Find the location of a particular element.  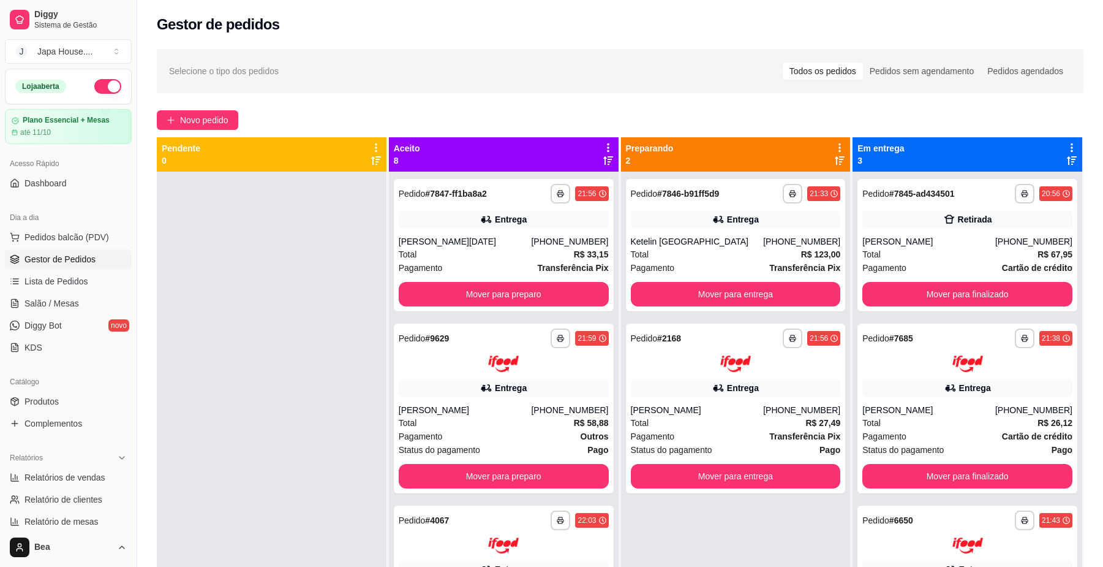

div: Retirada is located at coordinates (975, 219).